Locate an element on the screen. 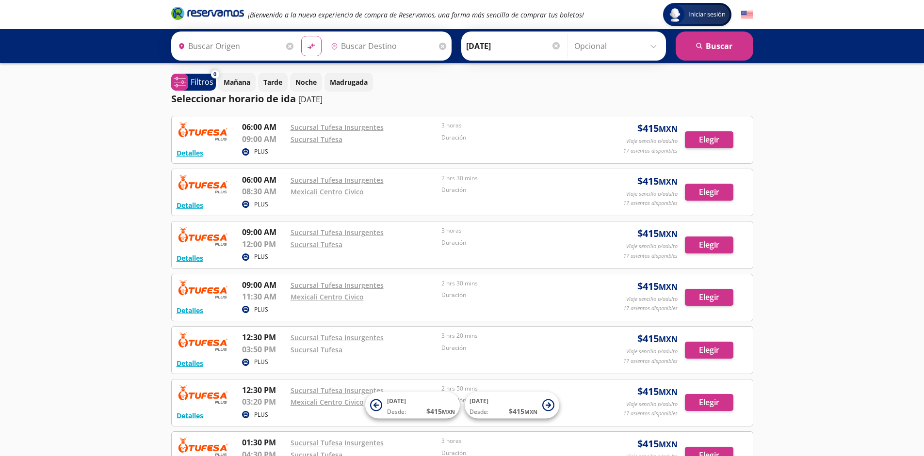 The image size is (924, 456). p: 11:30 AM is located at coordinates (264, 297).